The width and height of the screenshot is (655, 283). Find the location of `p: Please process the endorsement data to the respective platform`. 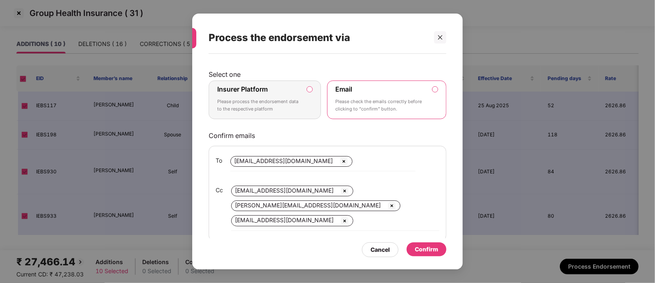

p: Please process the endorsement data to the respective platform is located at coordinates (259, 105).